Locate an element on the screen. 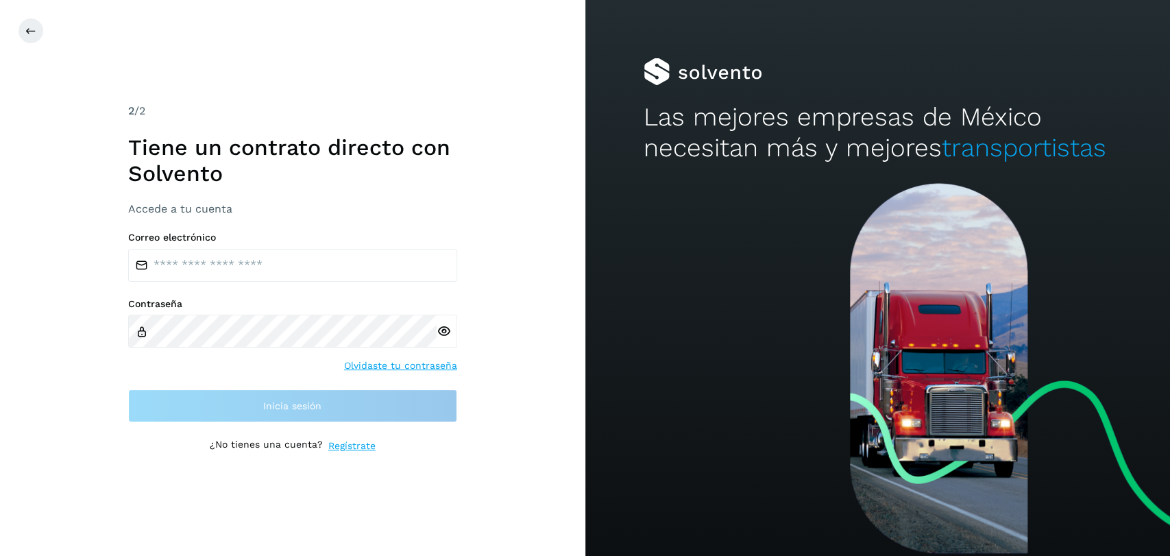 The image size is (1170, 556). span: 2 is located at coordinates (131, 110).